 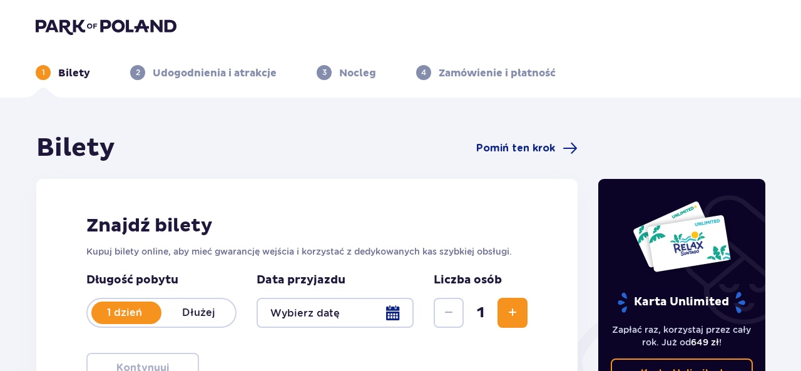 What do you see at coordinates (306, 251) in the screenshot?
I see `p: Kupuj bilety online, aby mieć gwarancję wejścia i korzystać z dedykowanych kas szybkiej obsługi.` at bounding box center [306, 251].